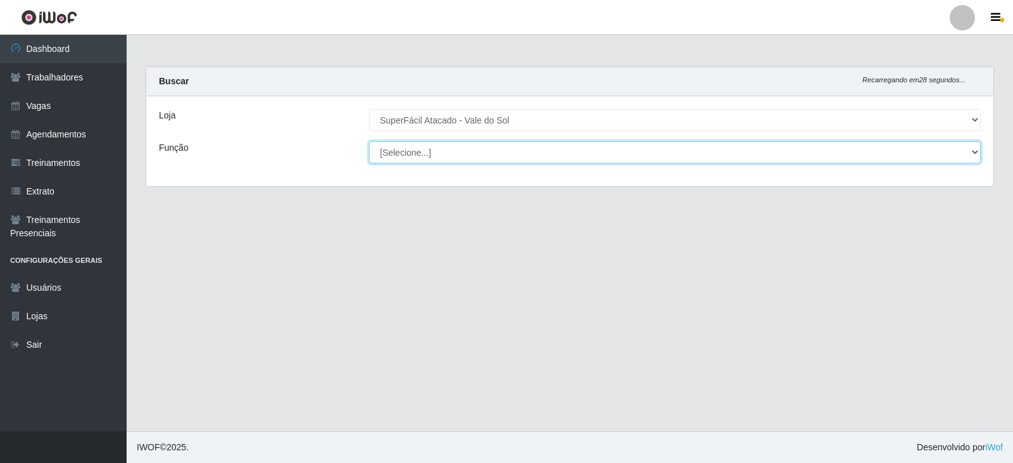  Describe the element at coordinates (914, 80) in the screenshot. I see `i: Recarregando em 28 segundos...` at that location.